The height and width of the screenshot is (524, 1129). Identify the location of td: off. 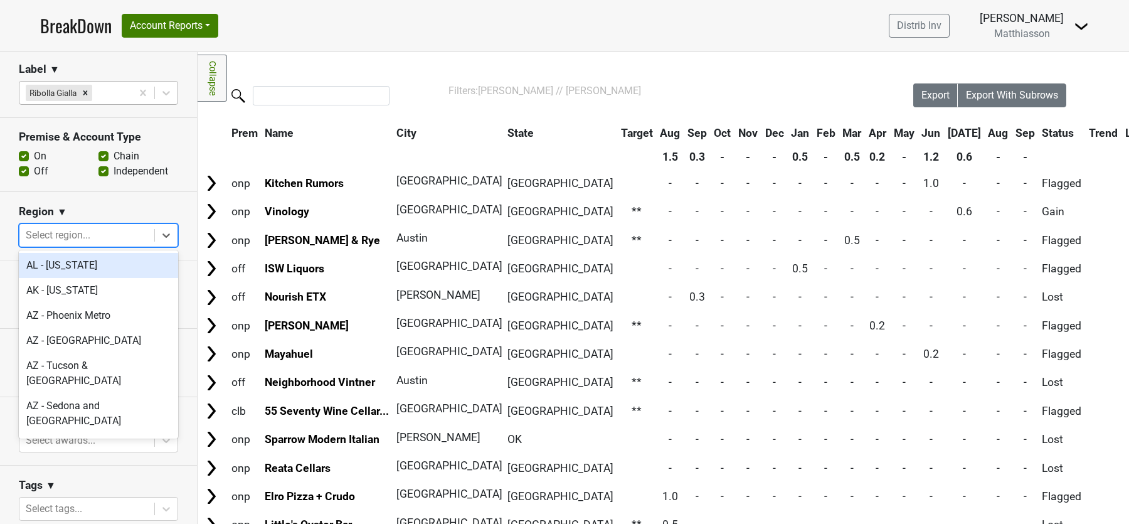
(245, 382).